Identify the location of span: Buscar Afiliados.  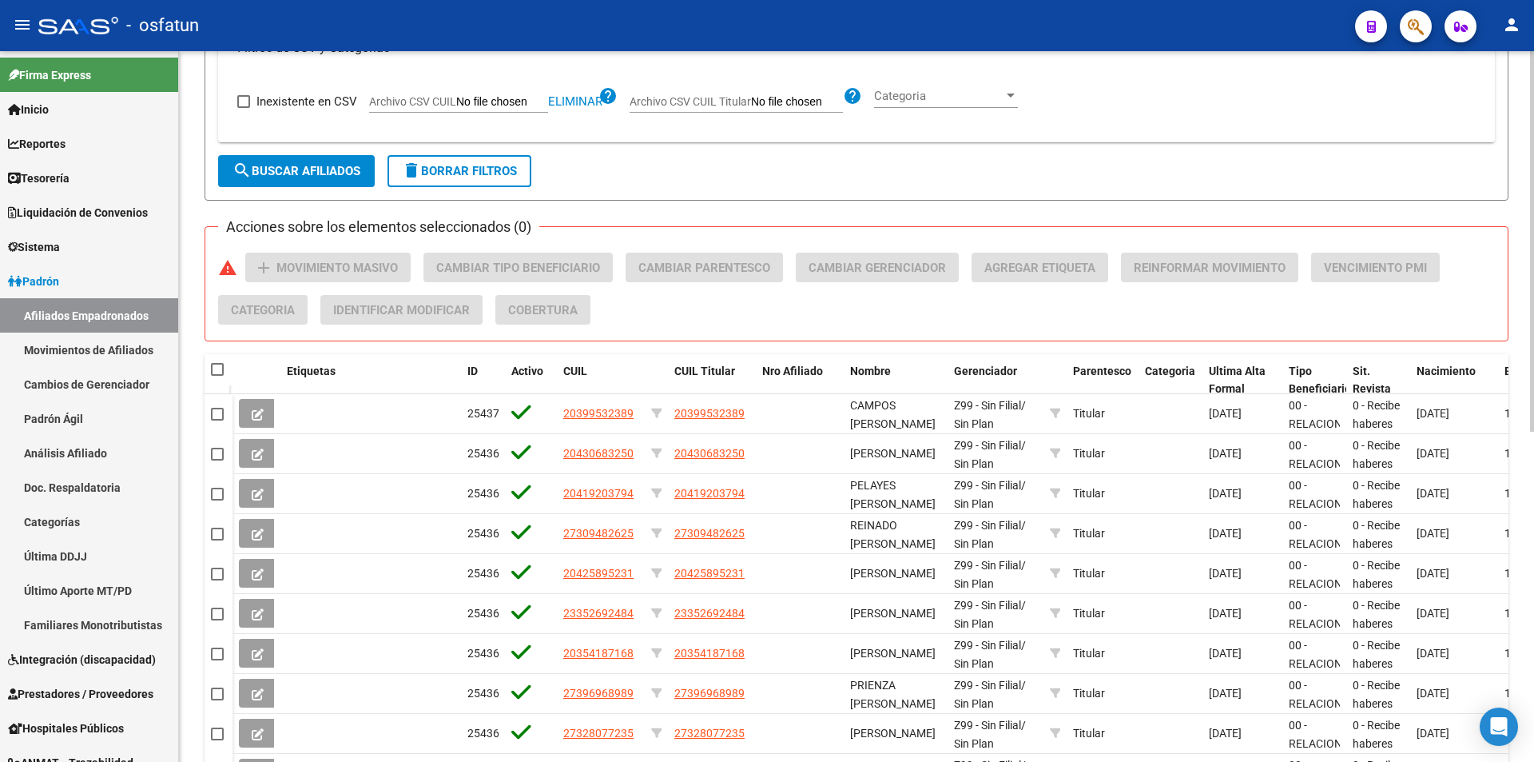
(296, 171).